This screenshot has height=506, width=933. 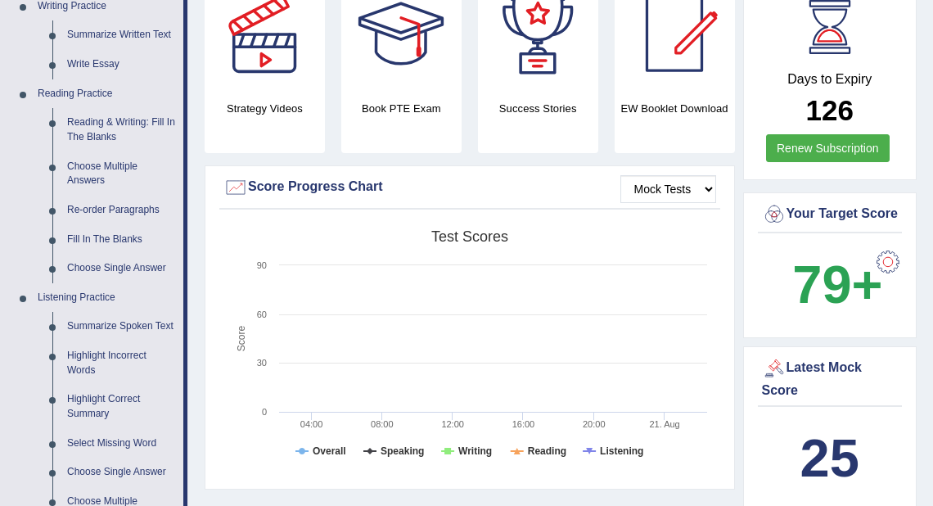 I want to click on tspan: 21. Aug, so click(x=663, y=424).